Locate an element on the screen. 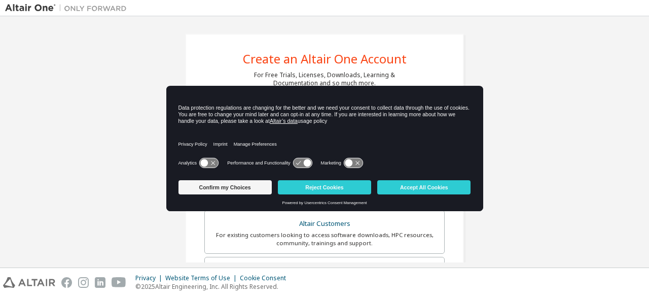 This screenshot has height=297, width=649. div: Create an Altair One Account is located at coordinates (325, 59).